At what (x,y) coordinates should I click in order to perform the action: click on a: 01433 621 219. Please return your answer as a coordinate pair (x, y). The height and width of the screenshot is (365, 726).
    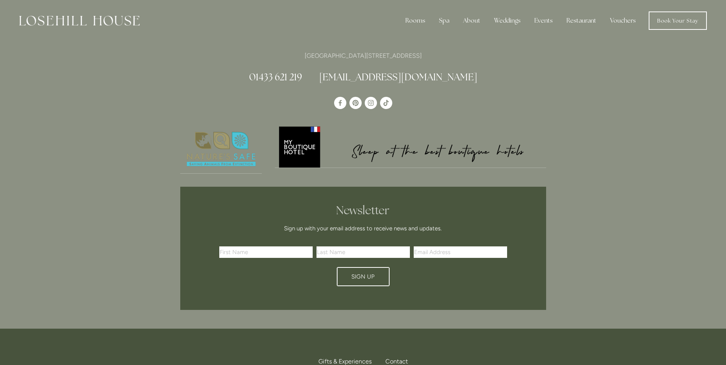
    Looking at the image, I should click on (276, 77).